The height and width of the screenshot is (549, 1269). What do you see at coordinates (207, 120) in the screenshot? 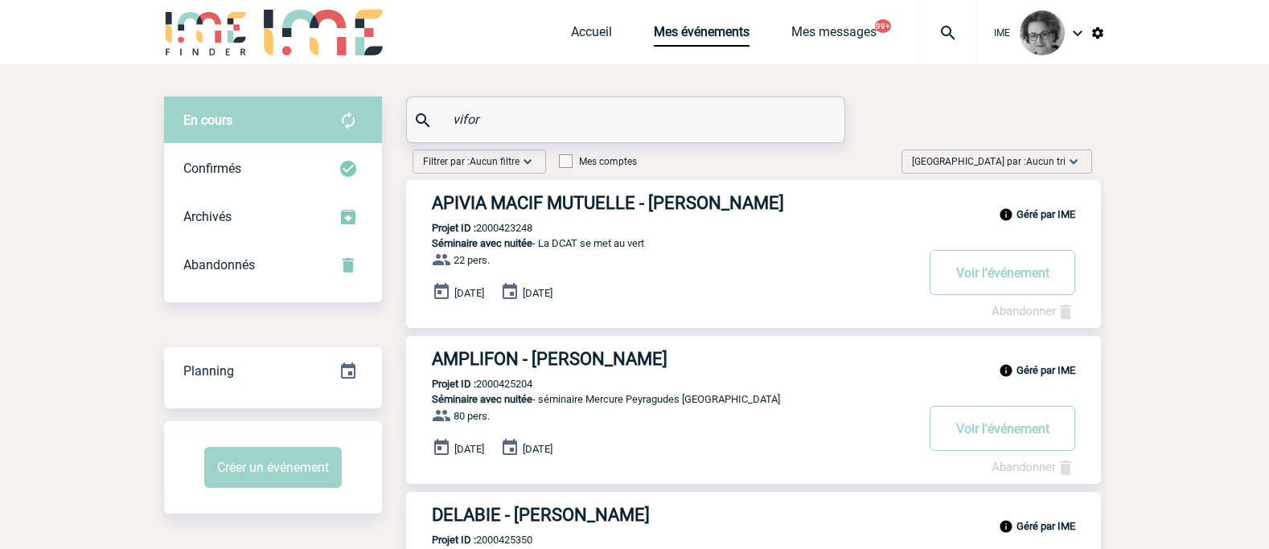
I see `span: En cours` at bounding box center [207, 120].